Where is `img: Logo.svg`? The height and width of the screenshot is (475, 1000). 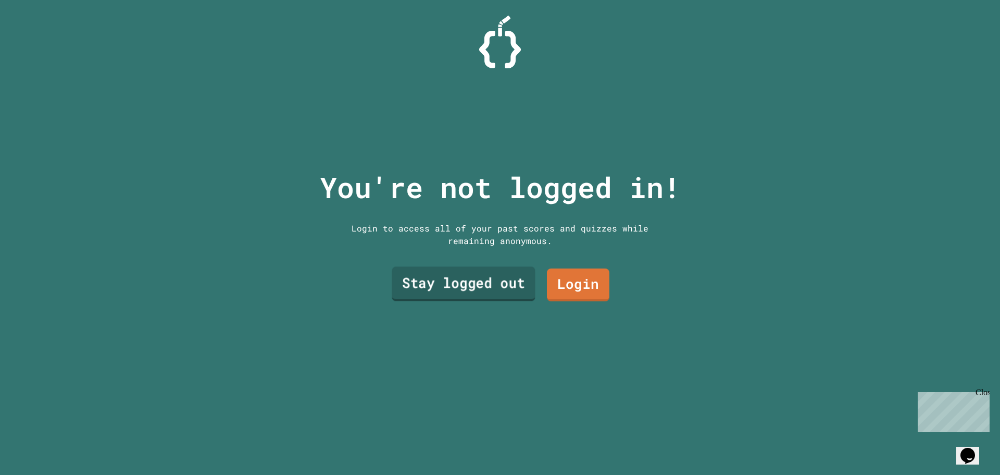 img: Logo.svg is located at coordinates (500, 42).